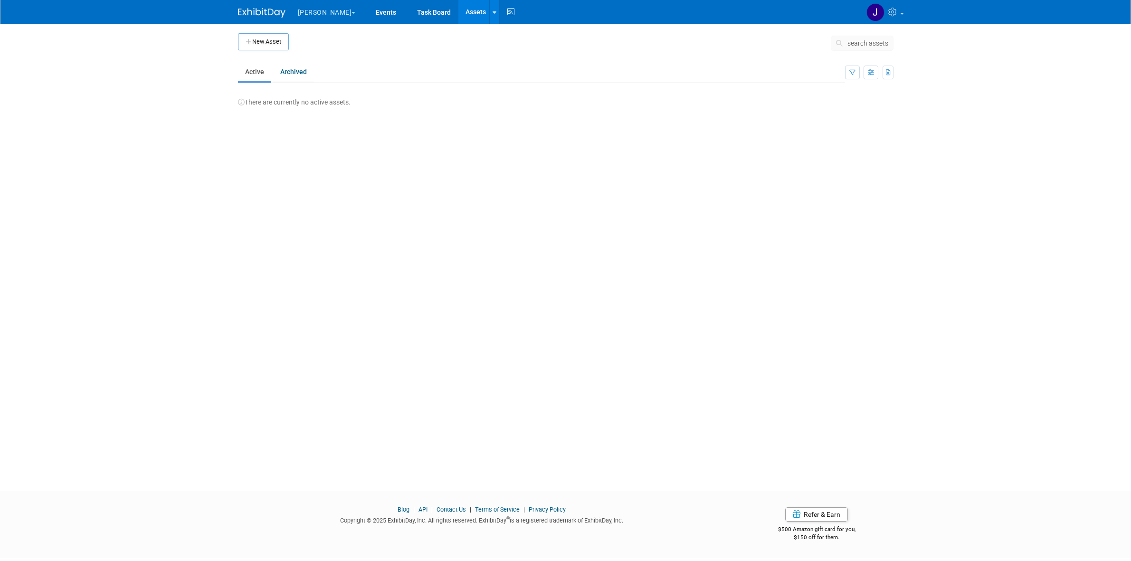 This screenshot has width=1131, height=561. What do you see at coordinates (451, 509) in the screenshot?
I see `a: Contact Us` at bounding box center [451, 509].